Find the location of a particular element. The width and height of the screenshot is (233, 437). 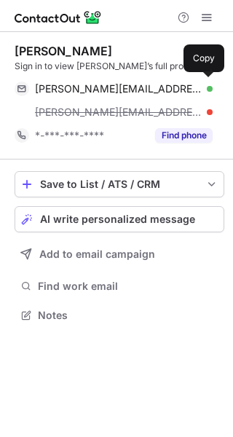

div: Save to List / ATS / CRM is located at coordinates (120, 184).